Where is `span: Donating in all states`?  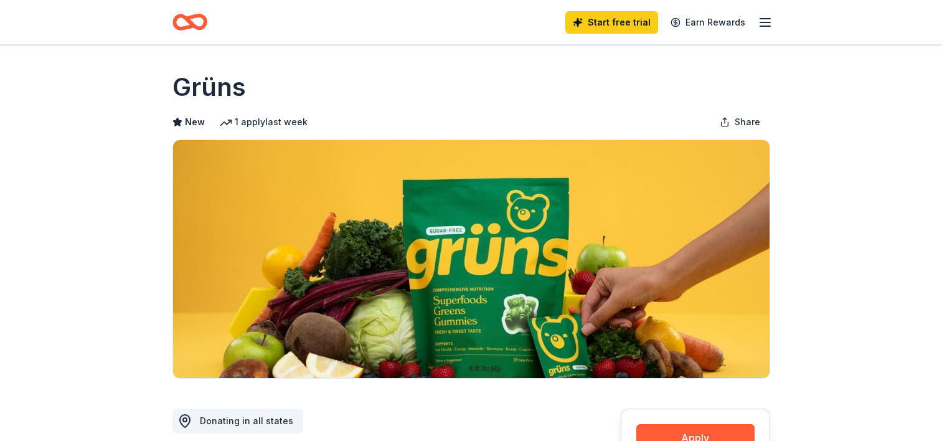
span: Donating in all states is located at coordinates (247, 420).